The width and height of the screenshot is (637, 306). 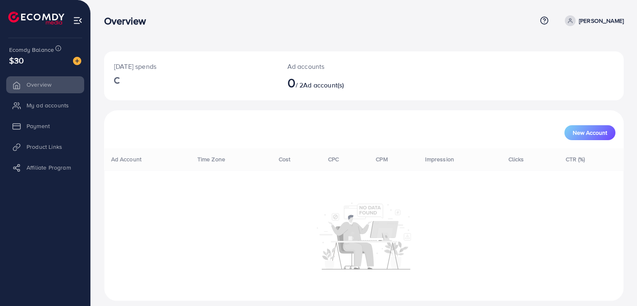 What do you see at coordinates (291, 83) in the screenshot?
I see `span: 0` at bounding box center [291, 83].